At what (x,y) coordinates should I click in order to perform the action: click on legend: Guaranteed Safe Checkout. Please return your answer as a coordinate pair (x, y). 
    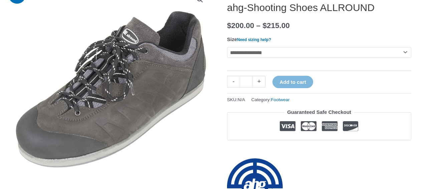
    Looking at the image, I should click on (319, 112).